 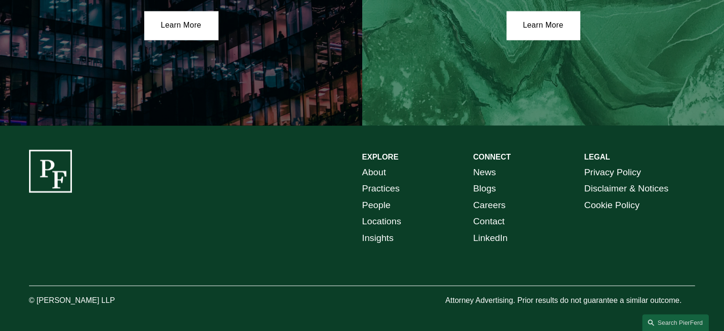 I want to click on p: Attorney Advertising. Prior results do not guarantee a similar outcome., so click(x=570, y=300).